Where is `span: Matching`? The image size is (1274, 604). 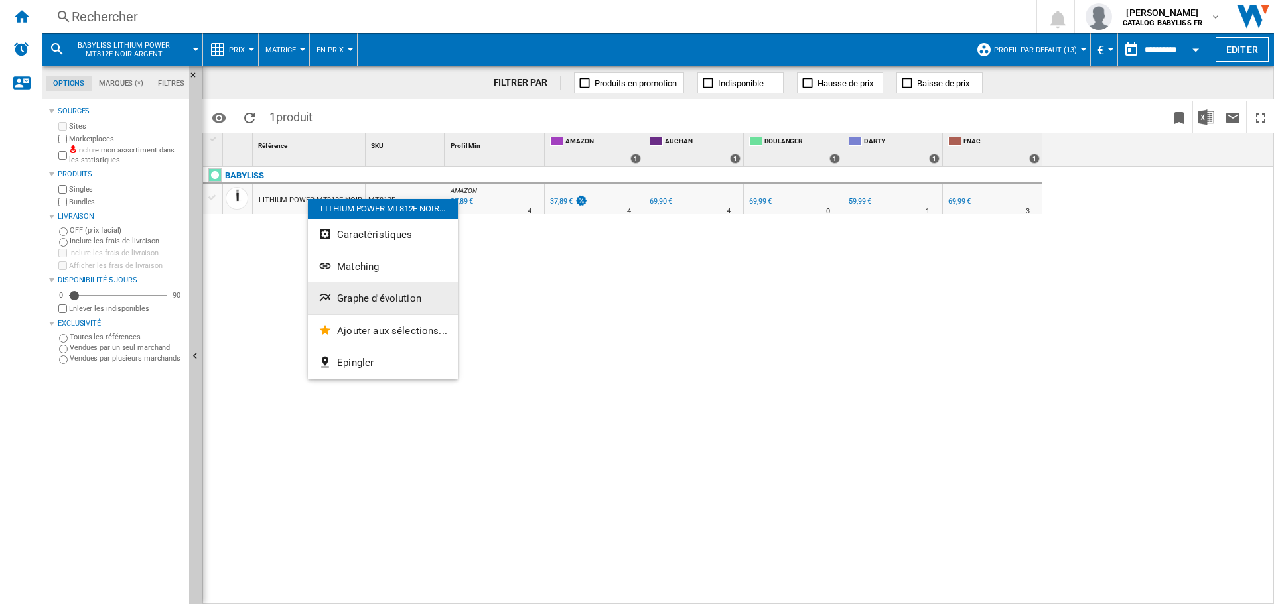 span: Matching is located at coordinates (358, 267).